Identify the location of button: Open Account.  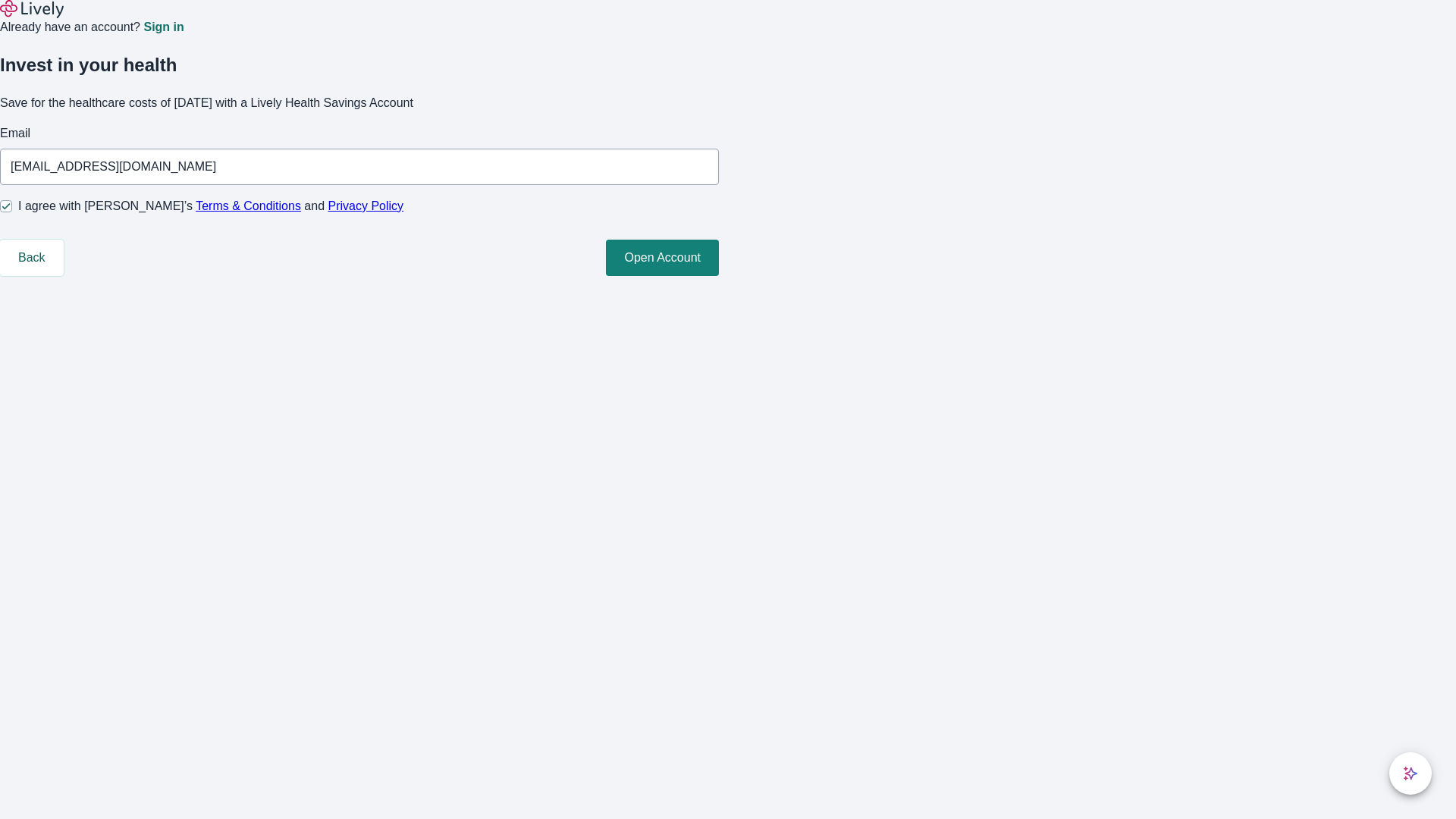
(662, 258).